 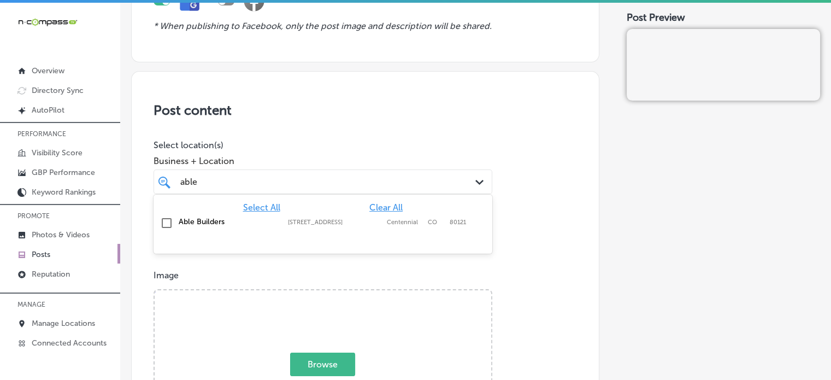 I want to click on p: Manage Locations, so click(x=63, y=323).